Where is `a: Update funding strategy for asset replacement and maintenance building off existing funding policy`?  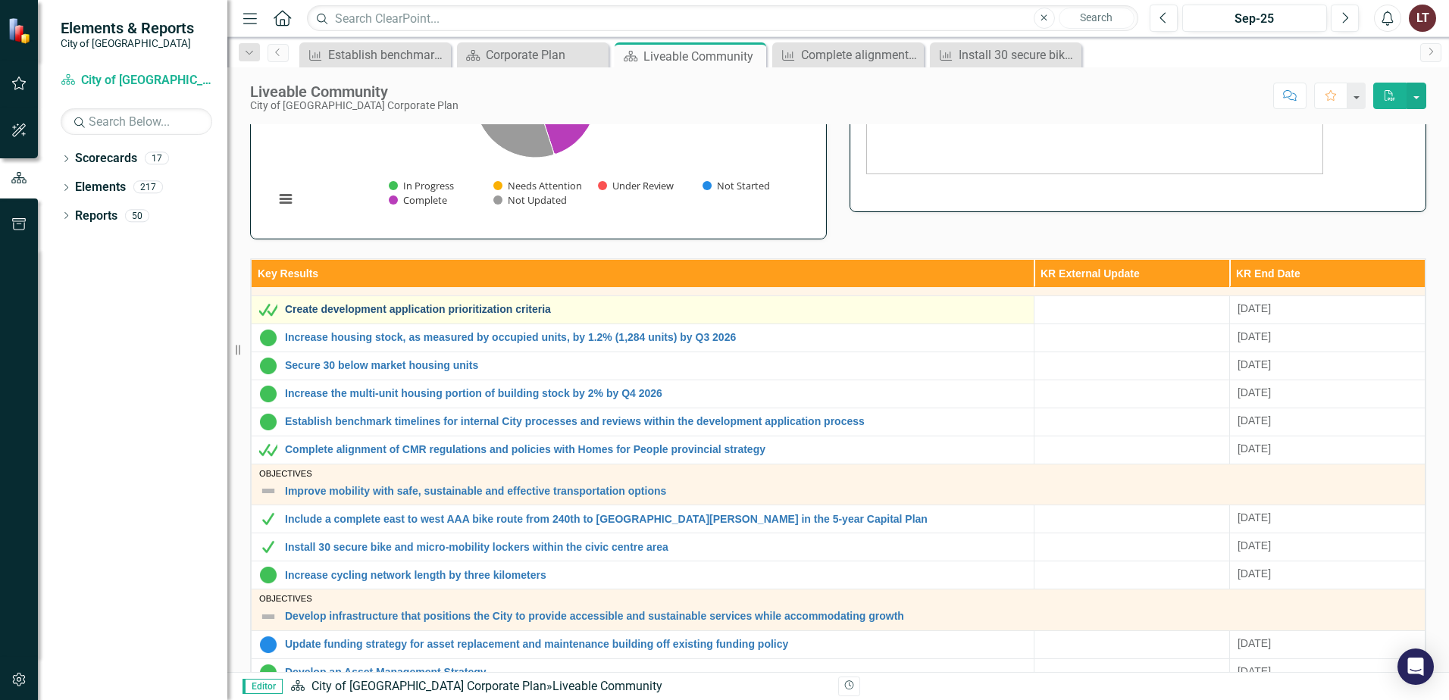
a: Update funding strategy for asset replacement and maintenance building off existing funding policy is located at coordinates (655, 644).